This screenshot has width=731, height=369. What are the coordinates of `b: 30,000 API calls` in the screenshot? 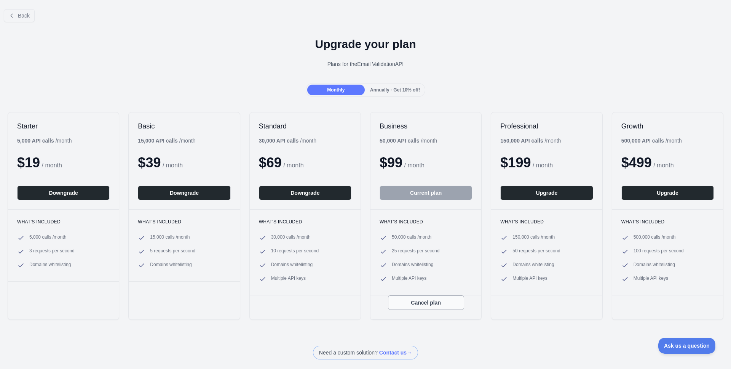 It's located at (279, 141).